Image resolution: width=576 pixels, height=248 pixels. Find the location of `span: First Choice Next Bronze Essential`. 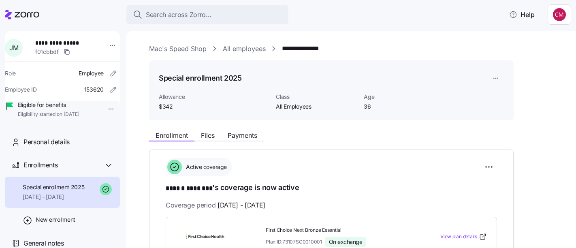

span: First Choice Next Bronze Essential is located at coordinates (337, 230).